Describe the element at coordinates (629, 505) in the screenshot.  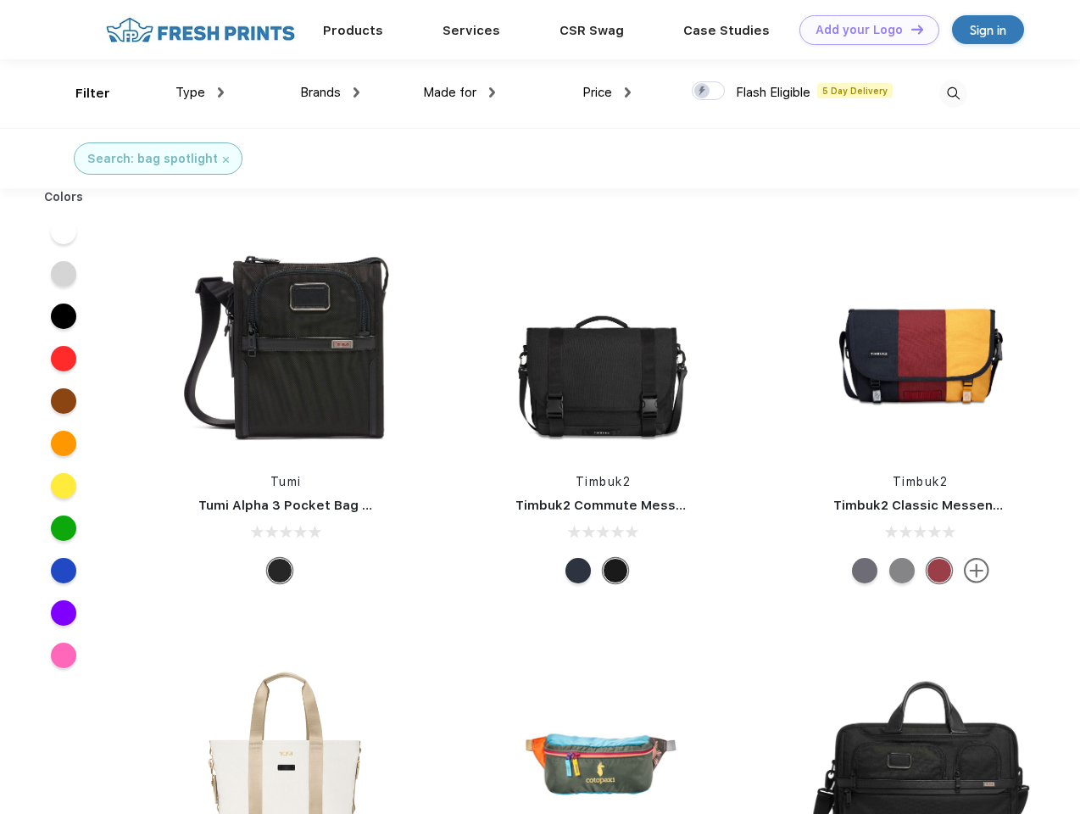
I see `a: Timbuk2 Commute Messenger Bag` at that location.